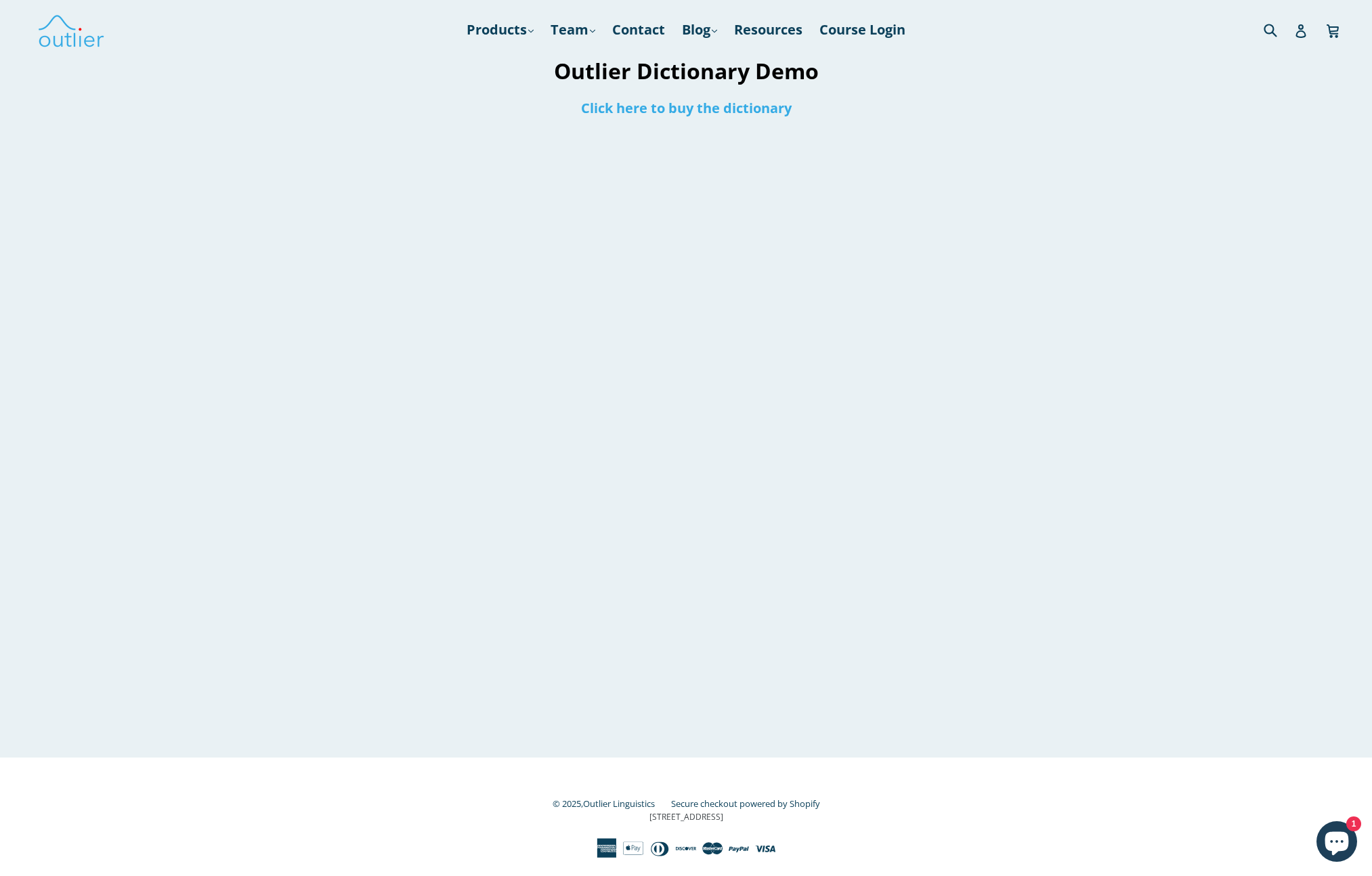 The width and height of the screenshot is (1372, 876). What do you see at coordinates (499, 30) in the screenshot?
I see `a: Products` at bounding box center [499, 30].